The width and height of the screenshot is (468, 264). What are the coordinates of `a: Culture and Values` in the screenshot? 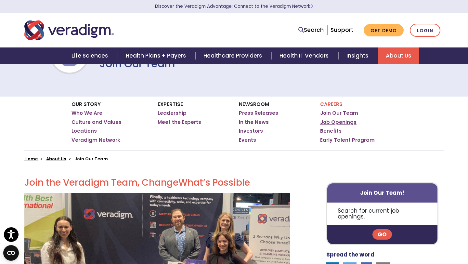 It's located at (97, 122).